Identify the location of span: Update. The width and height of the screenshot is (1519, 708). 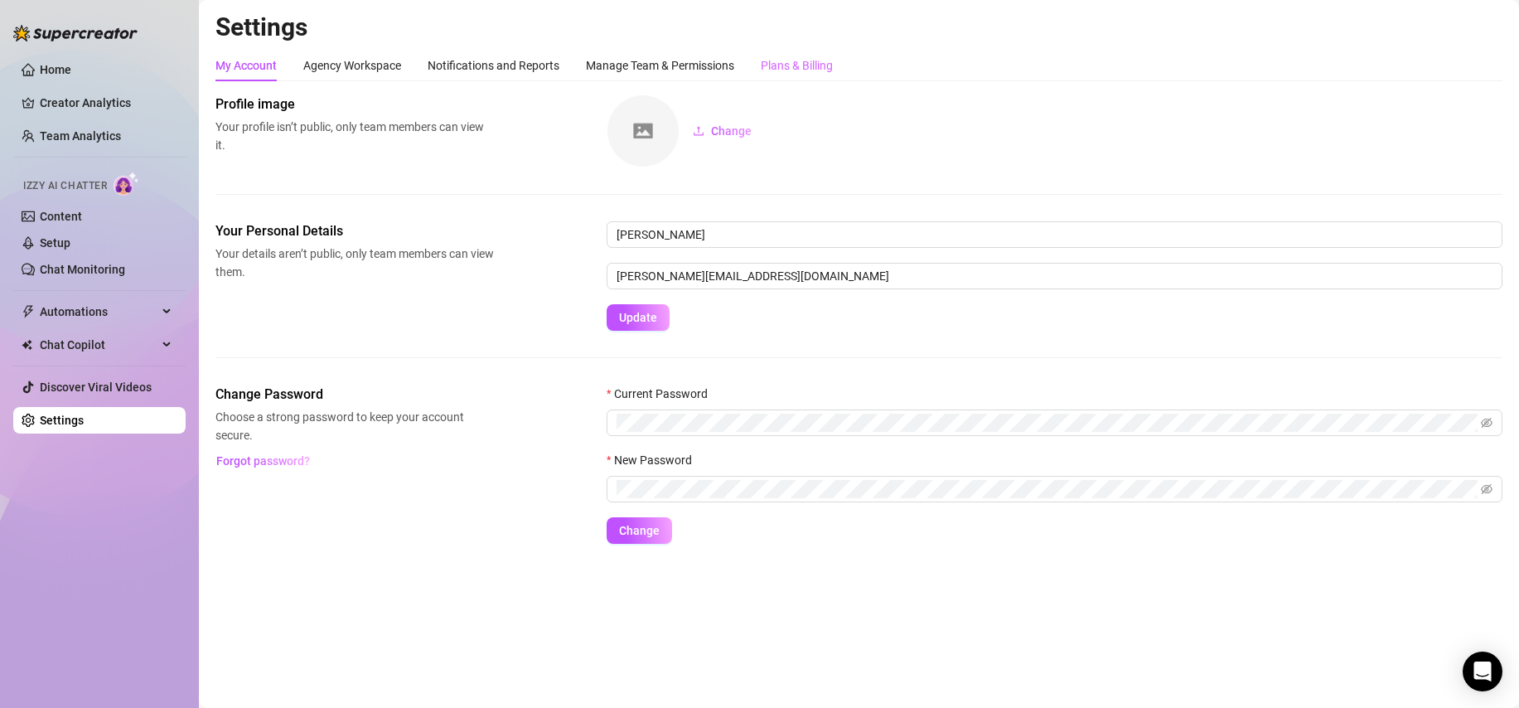
(638, 317).